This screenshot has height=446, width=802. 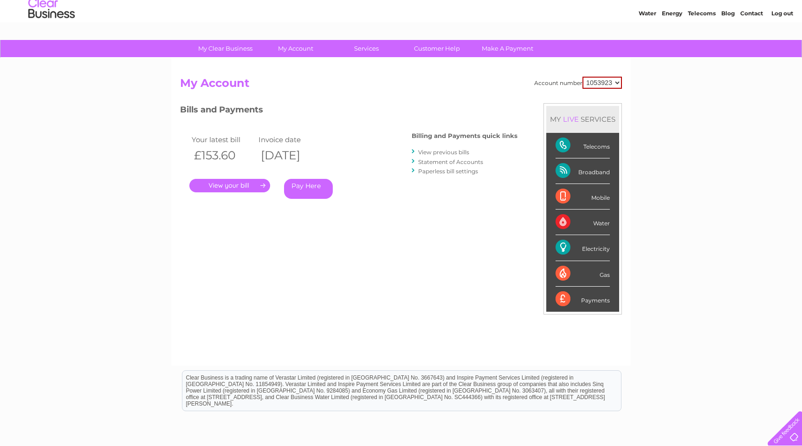 What do you see at coordinates (751, 43) in the screenshot?
I see `a: Contact` at bounding box center [751, 43].